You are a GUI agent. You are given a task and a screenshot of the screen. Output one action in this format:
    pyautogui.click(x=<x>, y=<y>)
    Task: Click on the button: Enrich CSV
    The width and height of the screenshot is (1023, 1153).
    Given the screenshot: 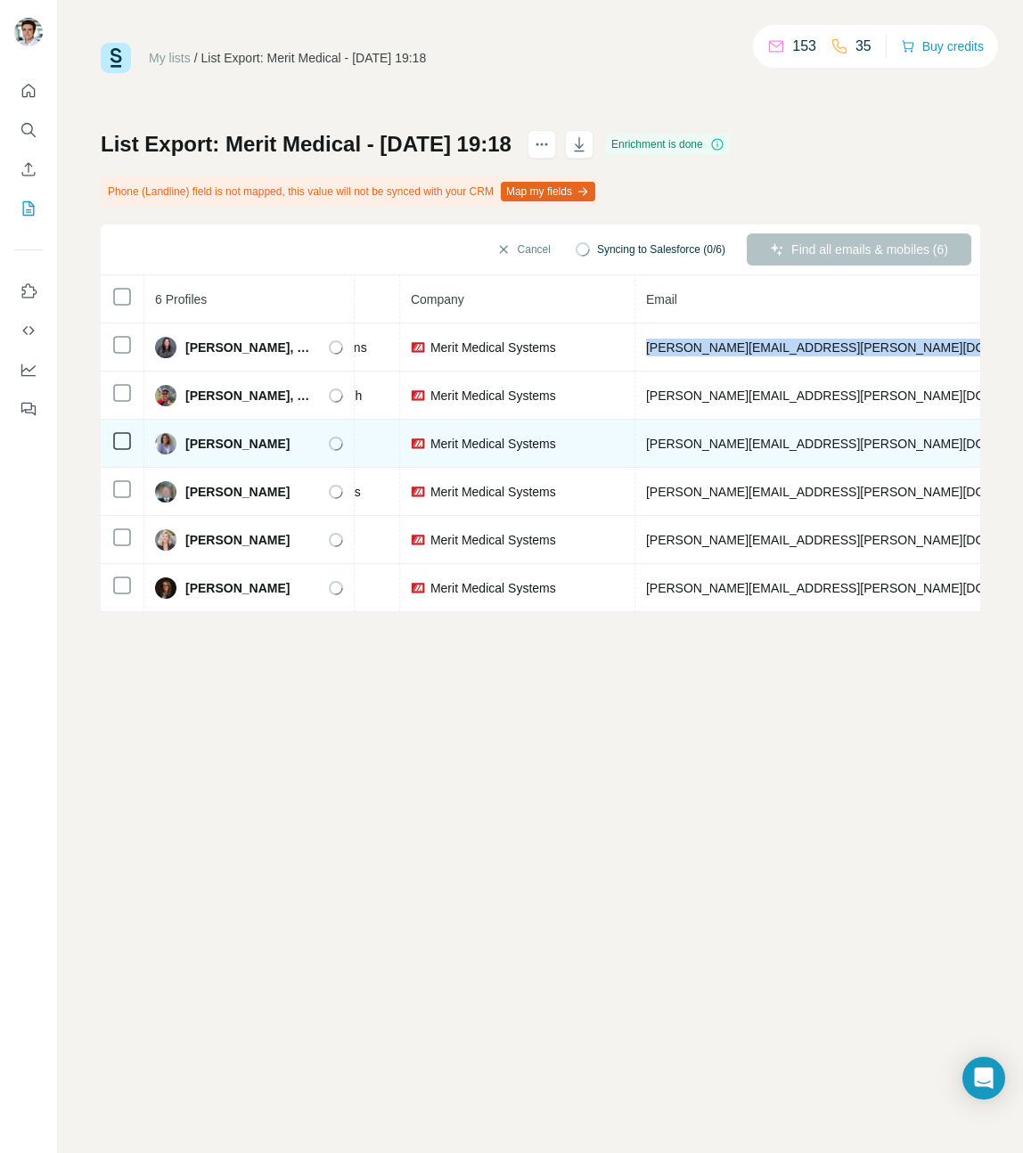 What is the action you would take?
    pyautogui.click(x=29, y=169)
    